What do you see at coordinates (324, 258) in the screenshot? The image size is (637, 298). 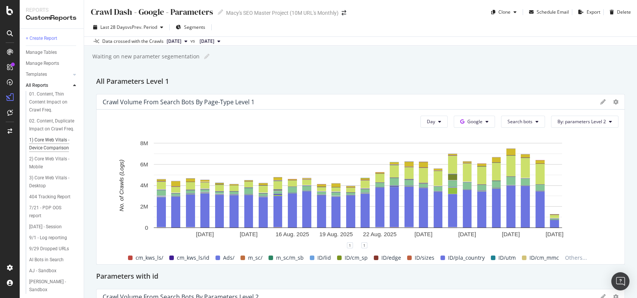 I see `span: ID/lid` at bounding box center [324, 258].